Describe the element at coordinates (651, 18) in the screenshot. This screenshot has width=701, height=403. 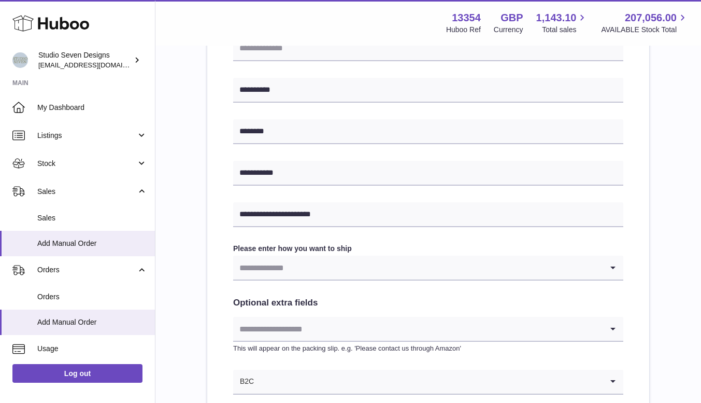
I see `span: 207,056.00` at that location.